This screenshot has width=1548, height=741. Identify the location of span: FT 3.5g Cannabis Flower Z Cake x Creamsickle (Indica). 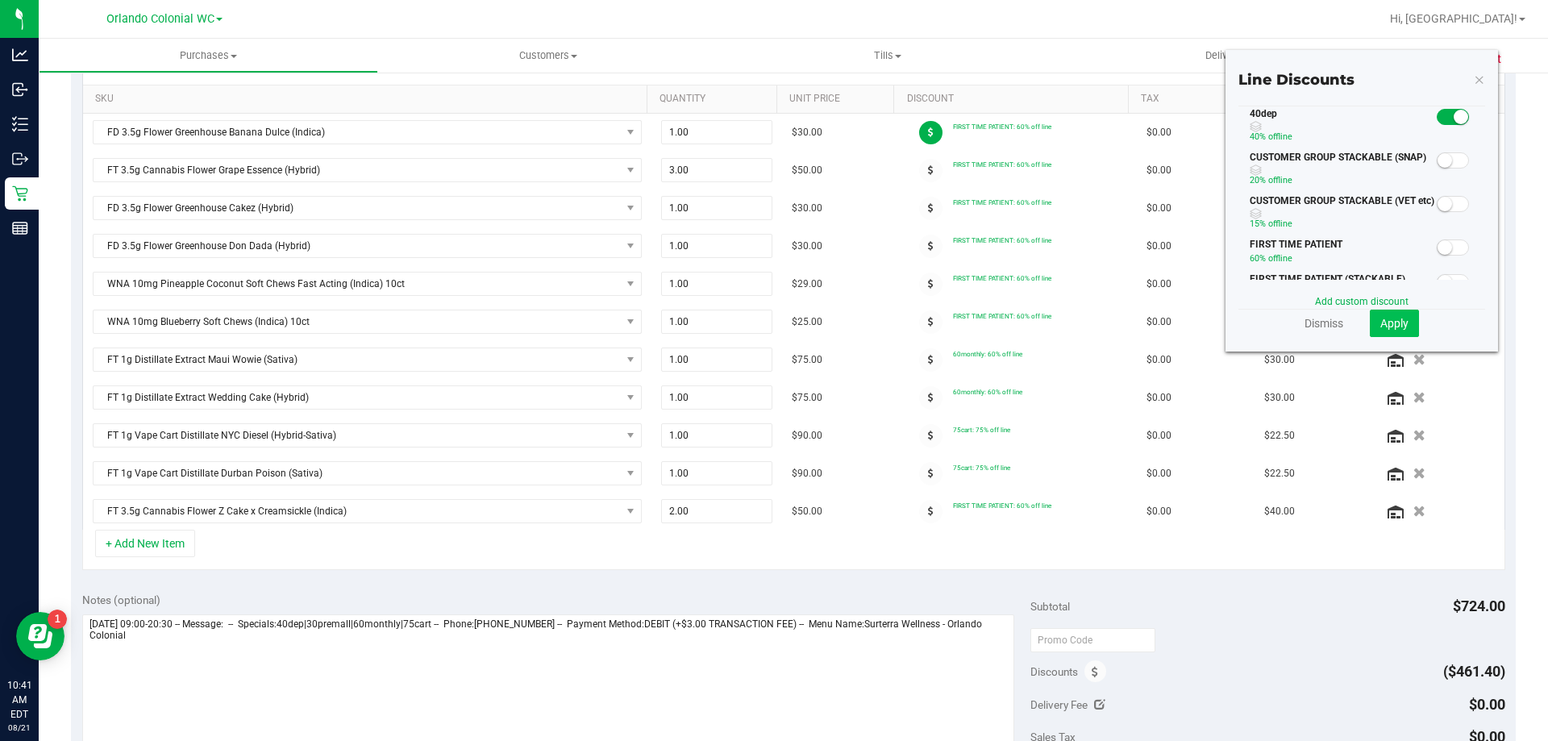
(357, 511).